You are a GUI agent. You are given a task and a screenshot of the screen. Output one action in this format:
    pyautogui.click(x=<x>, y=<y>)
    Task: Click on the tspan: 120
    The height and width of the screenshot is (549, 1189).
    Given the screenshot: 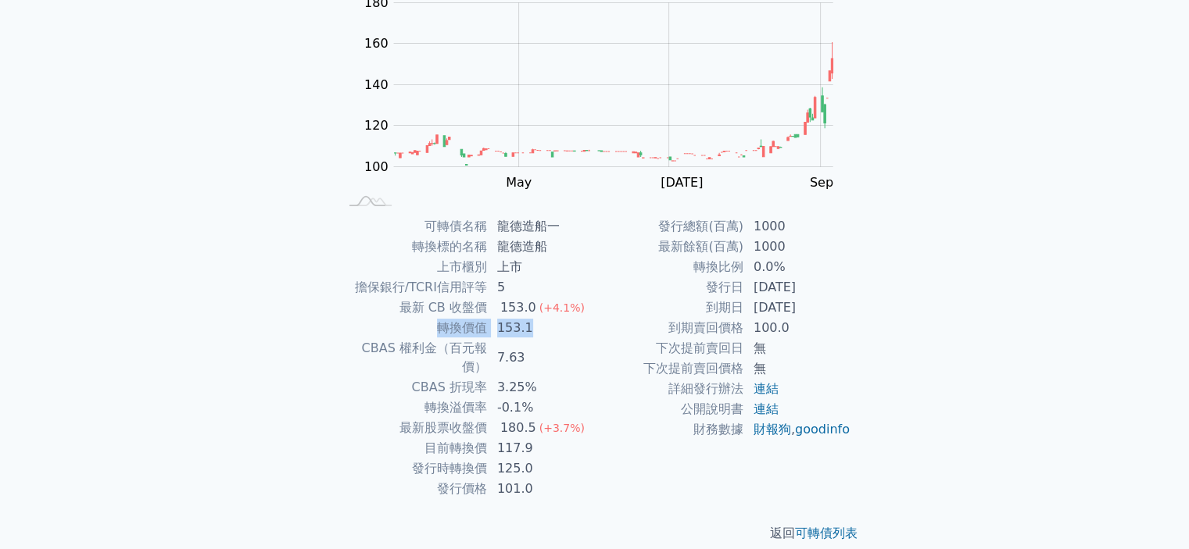 What is the action you would take?
    pyautogui.click(x=376, y=125)
    